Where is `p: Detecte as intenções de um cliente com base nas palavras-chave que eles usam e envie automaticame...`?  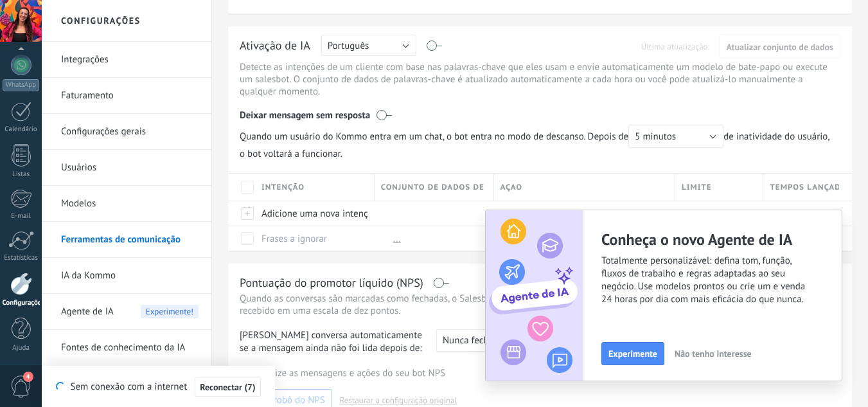 p: Detecte as intenções de um cliente com base nas palavras-chave que eles usam e envie automaticame... is located at coordinates (540, 79).